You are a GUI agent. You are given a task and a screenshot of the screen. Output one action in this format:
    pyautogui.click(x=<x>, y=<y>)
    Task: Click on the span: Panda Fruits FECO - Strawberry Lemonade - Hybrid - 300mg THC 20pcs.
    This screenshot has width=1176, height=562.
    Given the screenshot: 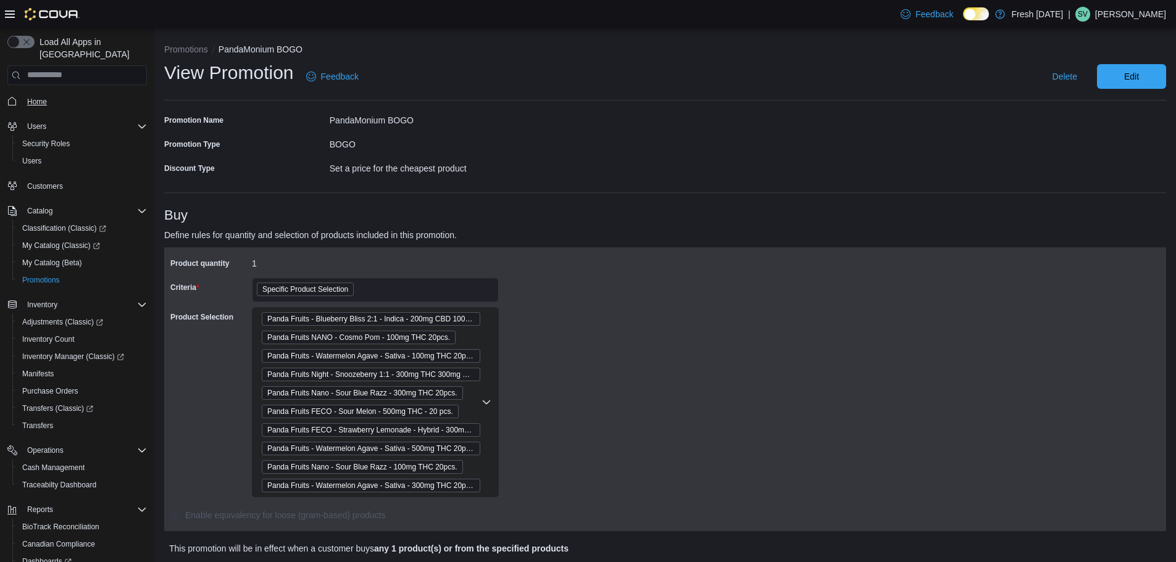 What is the action you would take?
    pyautogui.click(x=371, y=430)
    